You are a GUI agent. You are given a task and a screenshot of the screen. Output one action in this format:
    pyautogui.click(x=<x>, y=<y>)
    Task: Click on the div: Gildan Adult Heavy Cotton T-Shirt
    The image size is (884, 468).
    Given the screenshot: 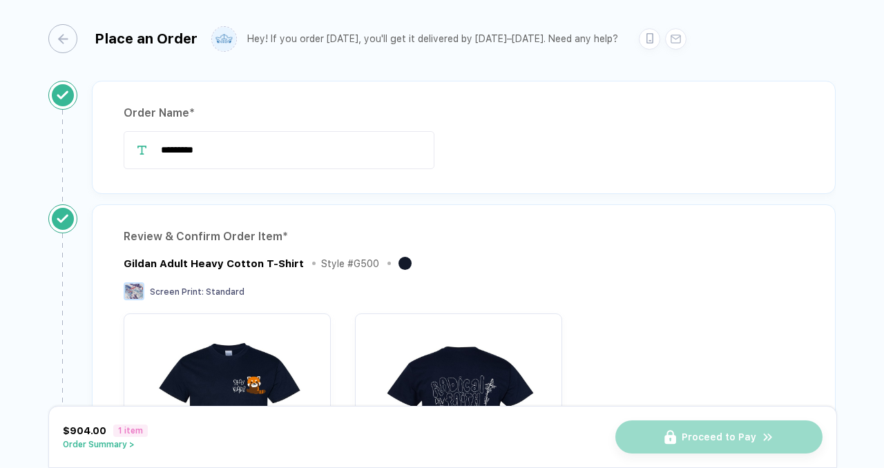 What is the action you would take?
    pyautogui.click(x=213, y=264)
    